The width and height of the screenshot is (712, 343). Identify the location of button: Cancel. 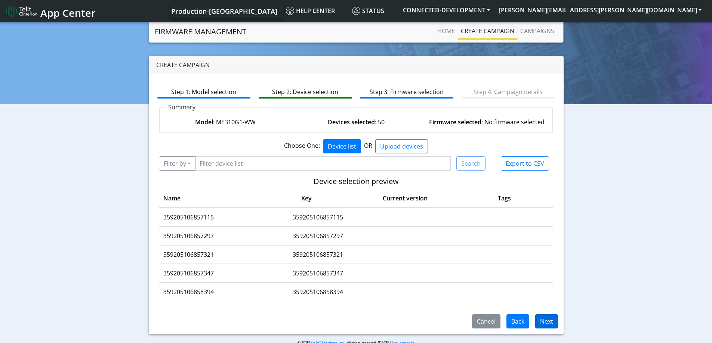
(486, 322).